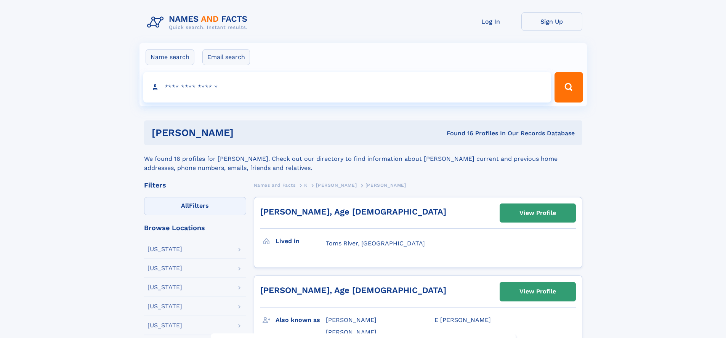 The height and width of the screenshot is (338, 726). I want to click on label: Filters, so click(195, 206).